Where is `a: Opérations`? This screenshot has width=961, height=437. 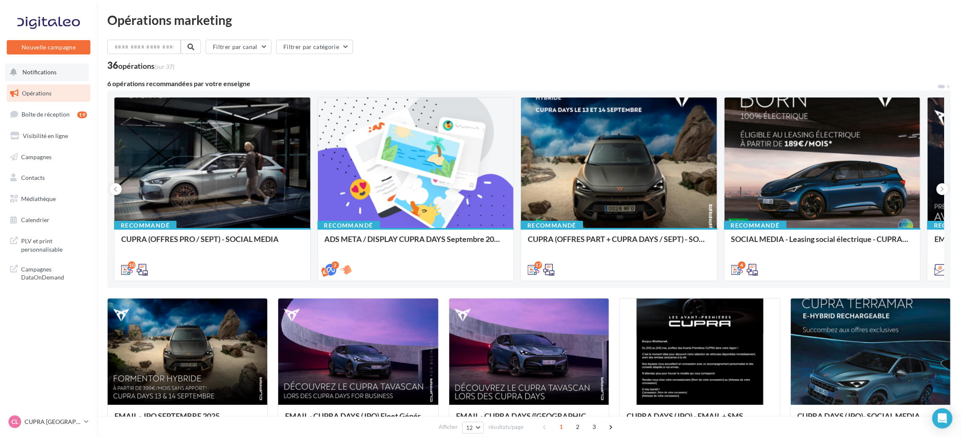 a: Opérations is located at coordinates (49, 93).